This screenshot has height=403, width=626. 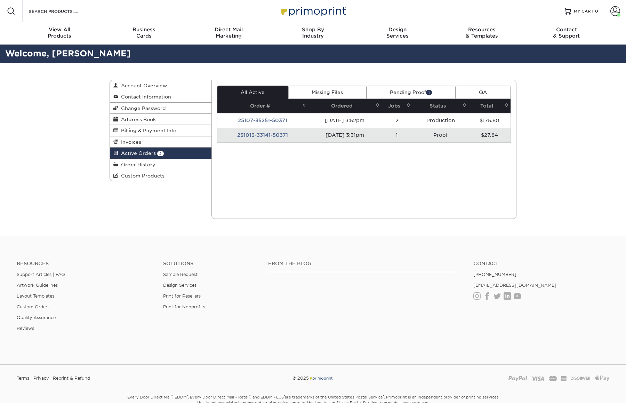 What do you see at coordinates (184, 306) in the screenshot?
I see `a: Print for Nonprofits` at bounding box center [184, 306].